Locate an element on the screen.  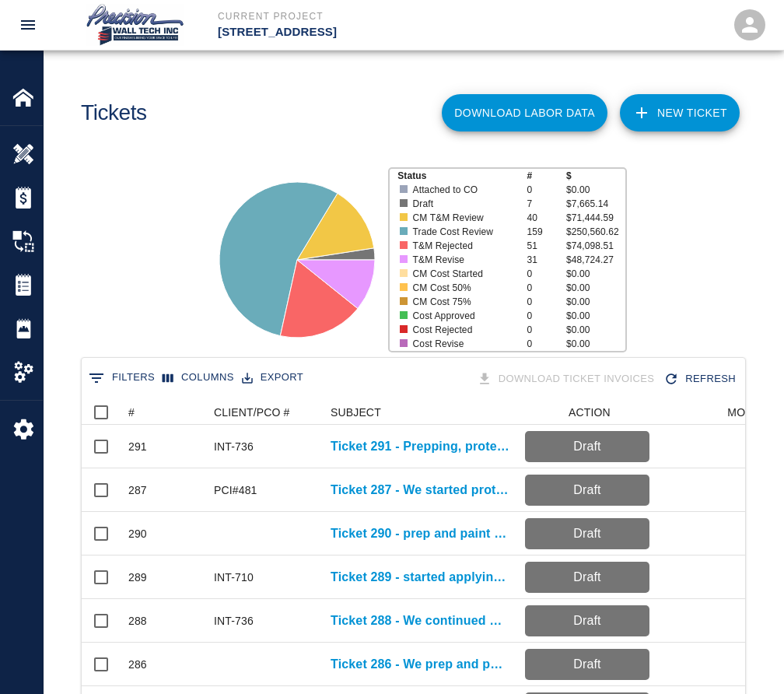
p: $71,444.59 is located at coordinates (596, 218).